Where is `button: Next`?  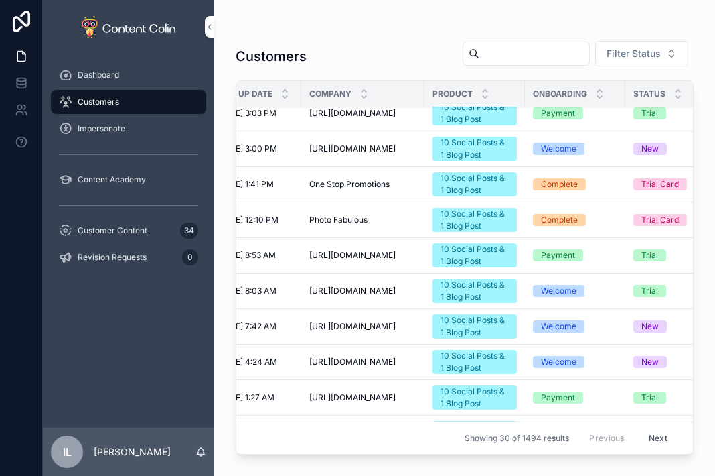
button: Next is located at coordinates (658, 437).